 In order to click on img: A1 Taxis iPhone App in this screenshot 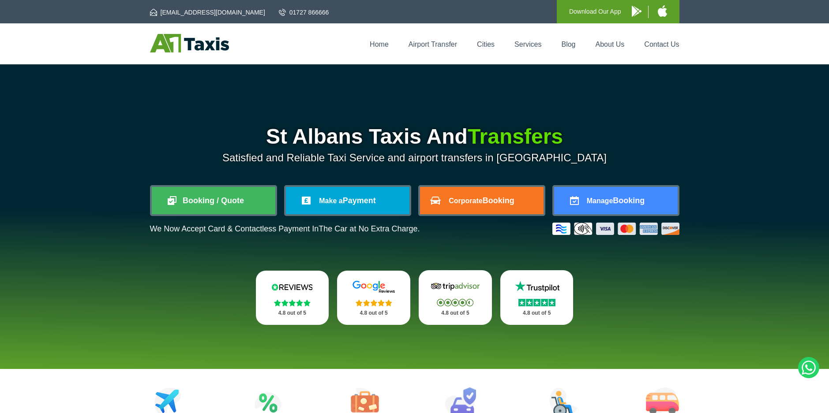, I will do `click(662, 11)`.